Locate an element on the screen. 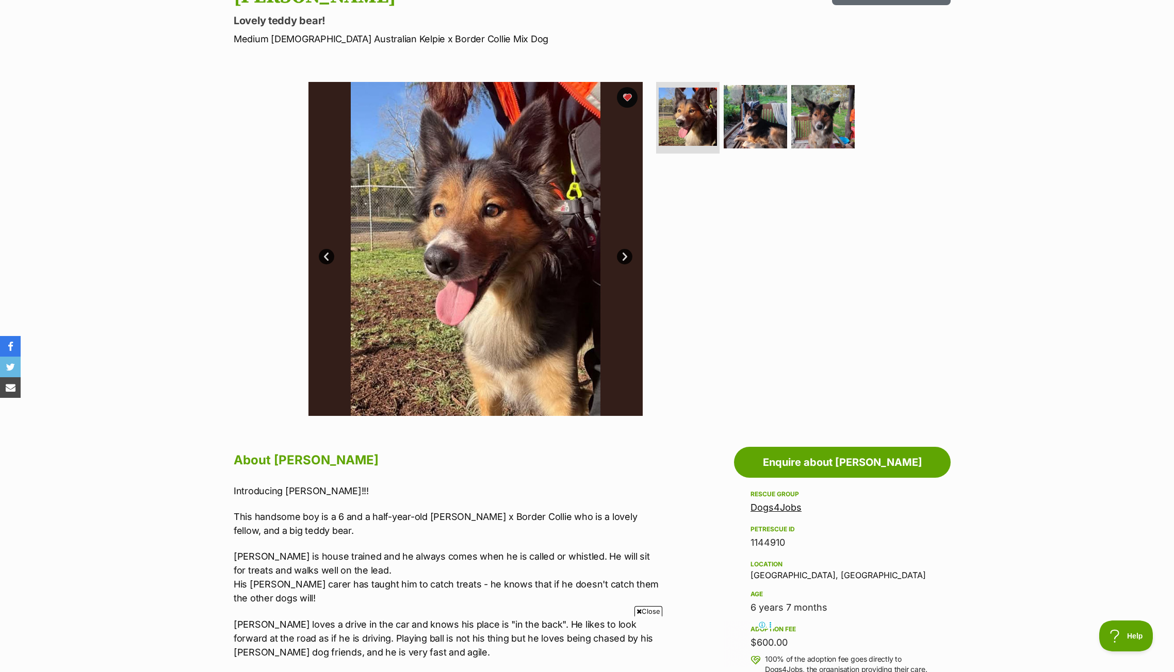 Image resolution: width=1174 pixels, height=672 pixels. div: Adoption fee is located at coordinates (842, 630).